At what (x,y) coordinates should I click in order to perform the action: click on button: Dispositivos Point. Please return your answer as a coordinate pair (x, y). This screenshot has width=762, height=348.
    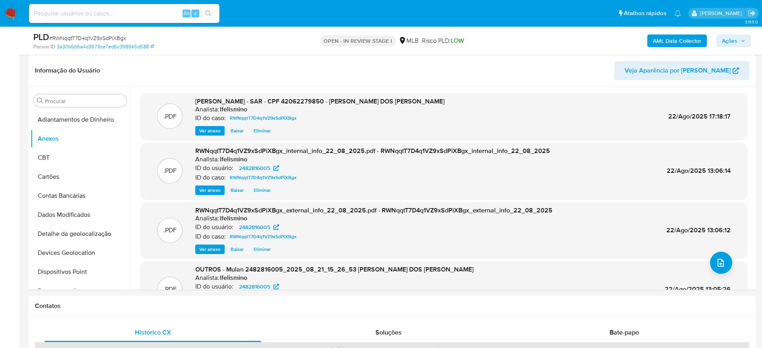
    Looking at the image, I should click on (80, 272).